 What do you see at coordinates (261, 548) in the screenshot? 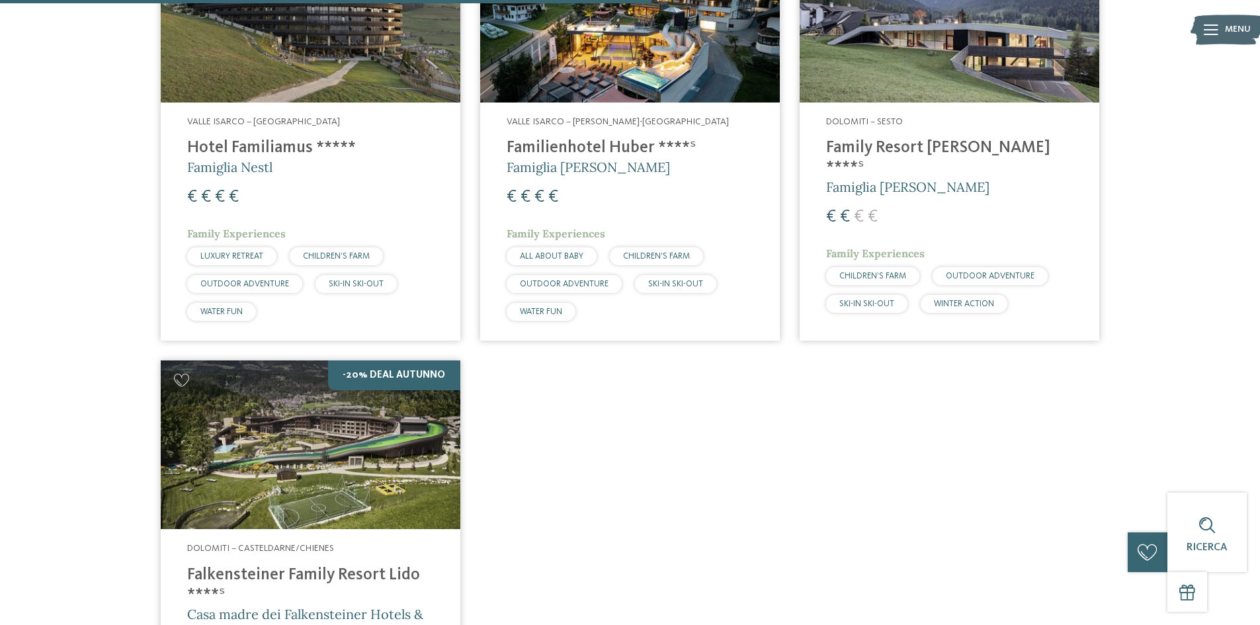
I see `span: Dolomiti – Casteldarne/Chienes` at bounding box center [261, 548].